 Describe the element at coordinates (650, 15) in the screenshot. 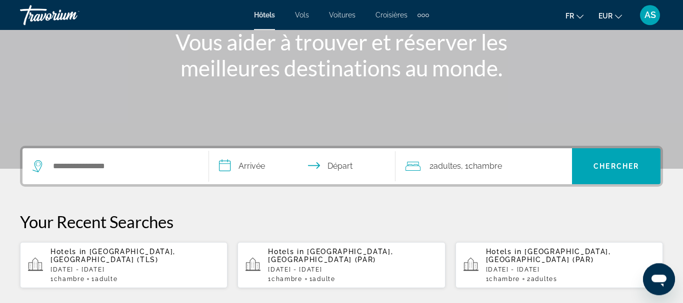

I see `span: AS` at that location.